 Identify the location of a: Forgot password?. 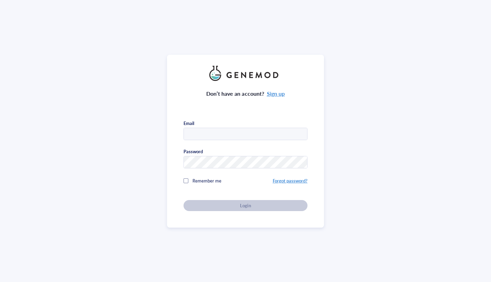
(290, 180).